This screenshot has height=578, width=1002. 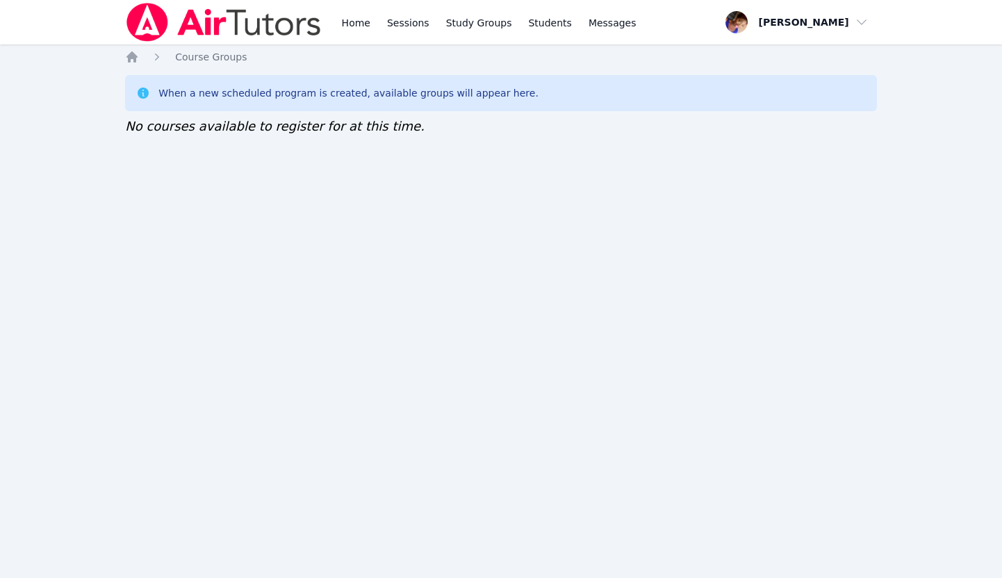 I want to click on a: Course Groups, so click(x=211, y=57).